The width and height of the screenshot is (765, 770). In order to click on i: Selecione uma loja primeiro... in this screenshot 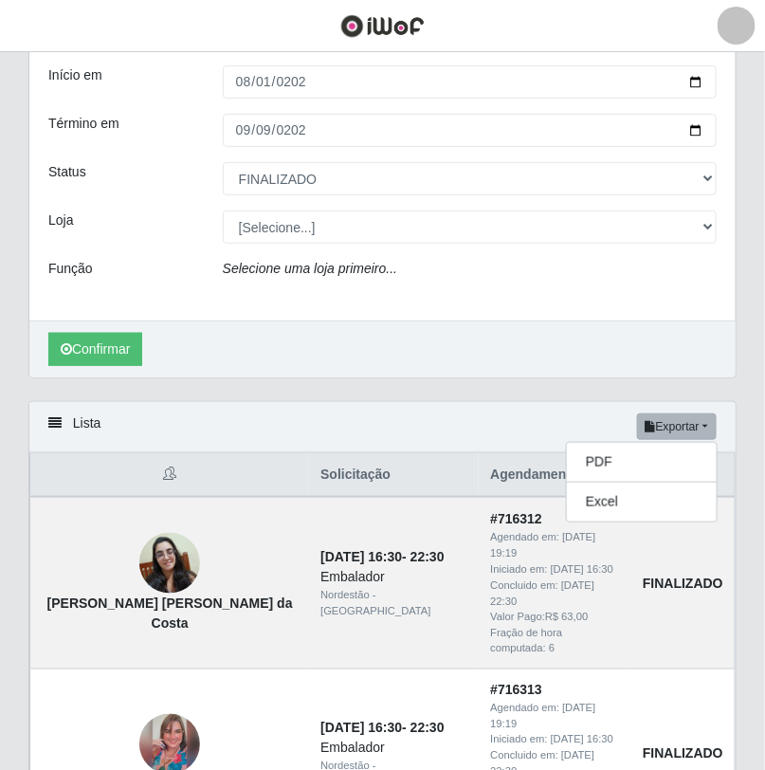, I will do `click(310, 268)`.